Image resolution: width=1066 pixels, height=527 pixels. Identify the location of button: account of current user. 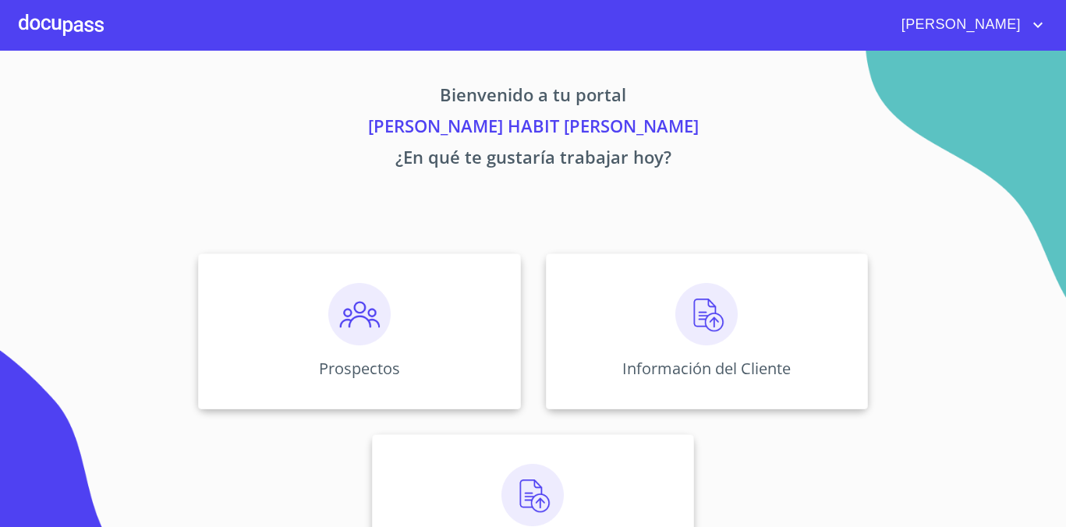
(969, 25).